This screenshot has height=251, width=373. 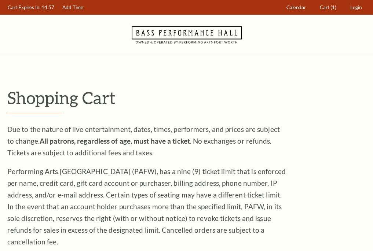 I want to click on p: Shopping Cart, so click(x=186, y=97).